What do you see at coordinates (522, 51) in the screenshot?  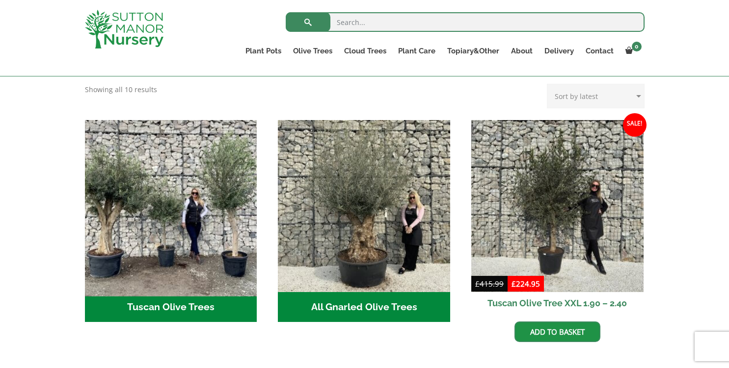 I see `a: About` at bounding box center [522, 51].